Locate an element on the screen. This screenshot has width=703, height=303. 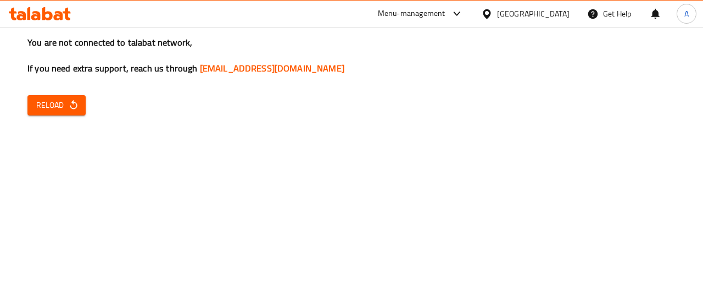
span: A is located at coordinates (687, 14).